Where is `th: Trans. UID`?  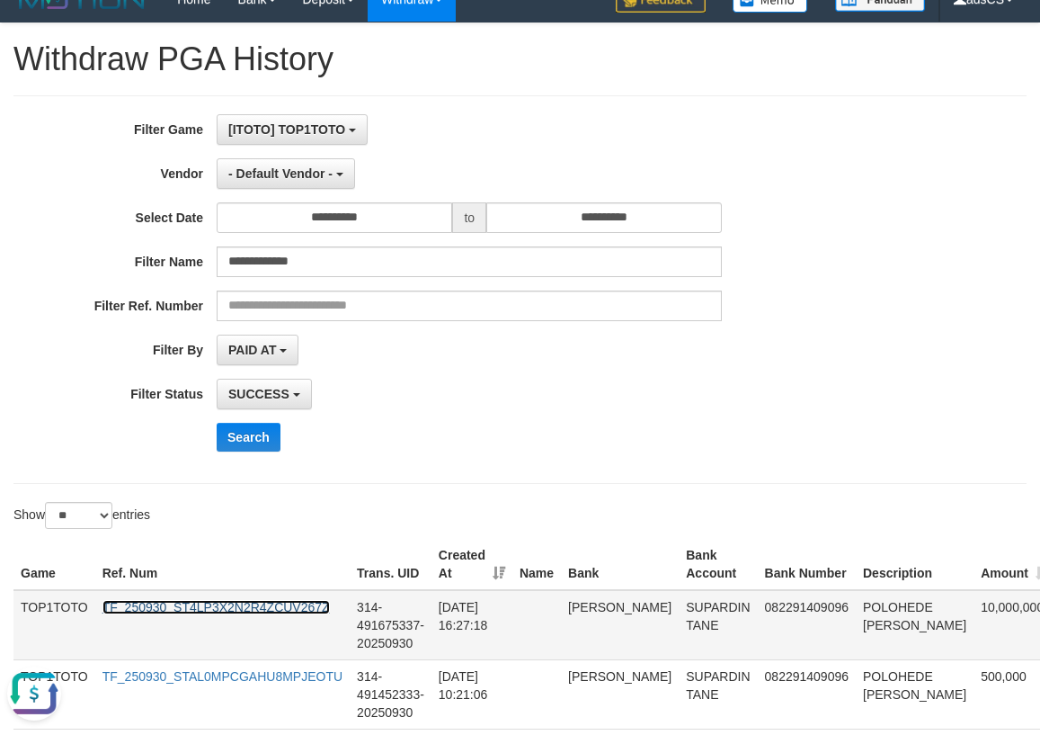
th: Trans. UID is located at coordinates (390, 564).